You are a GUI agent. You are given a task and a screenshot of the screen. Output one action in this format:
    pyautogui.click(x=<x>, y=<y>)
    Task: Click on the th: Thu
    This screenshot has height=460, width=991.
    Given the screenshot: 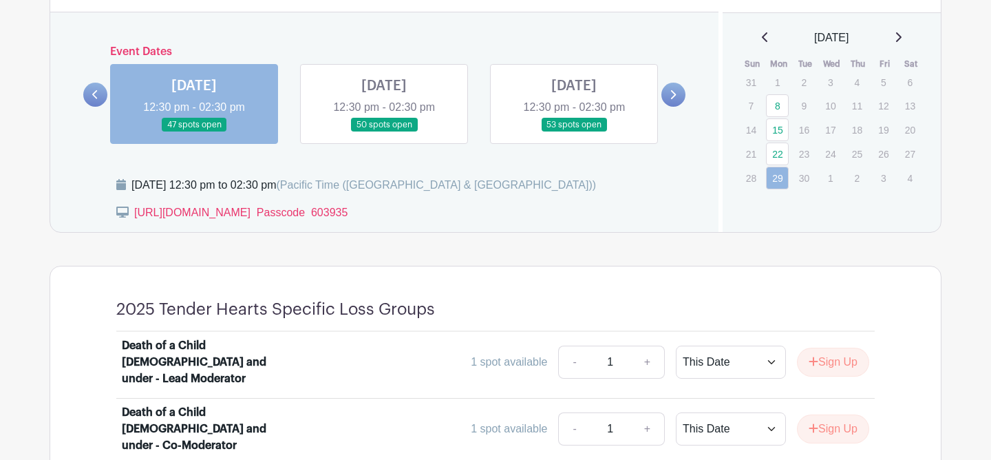 What is the action you would take?
    pyautogui.click(x=858, y=64)
    